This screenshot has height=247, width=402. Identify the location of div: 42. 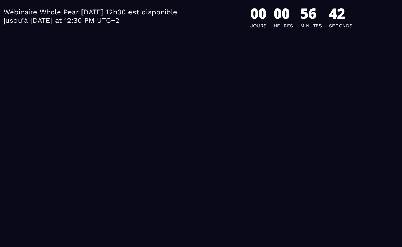
(341, 13).